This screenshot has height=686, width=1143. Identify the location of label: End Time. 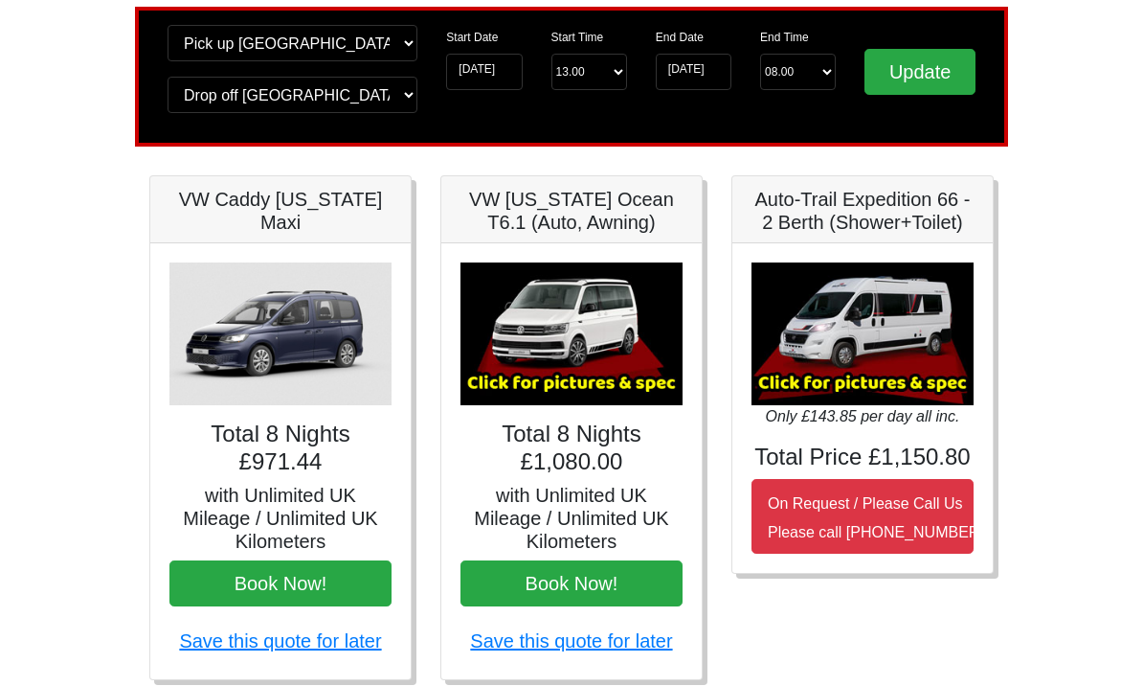
(784, 38).